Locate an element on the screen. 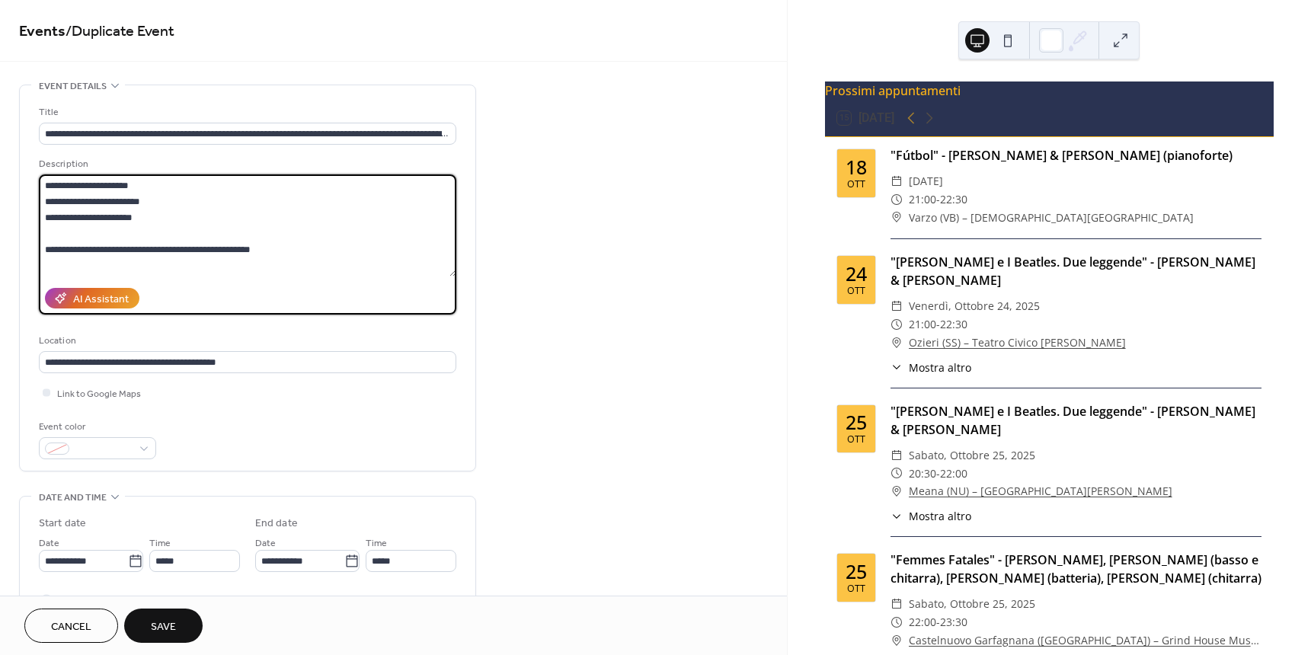 This screenshot has height=655, width=1311. div: 18 is located at coordinates (856, 167).